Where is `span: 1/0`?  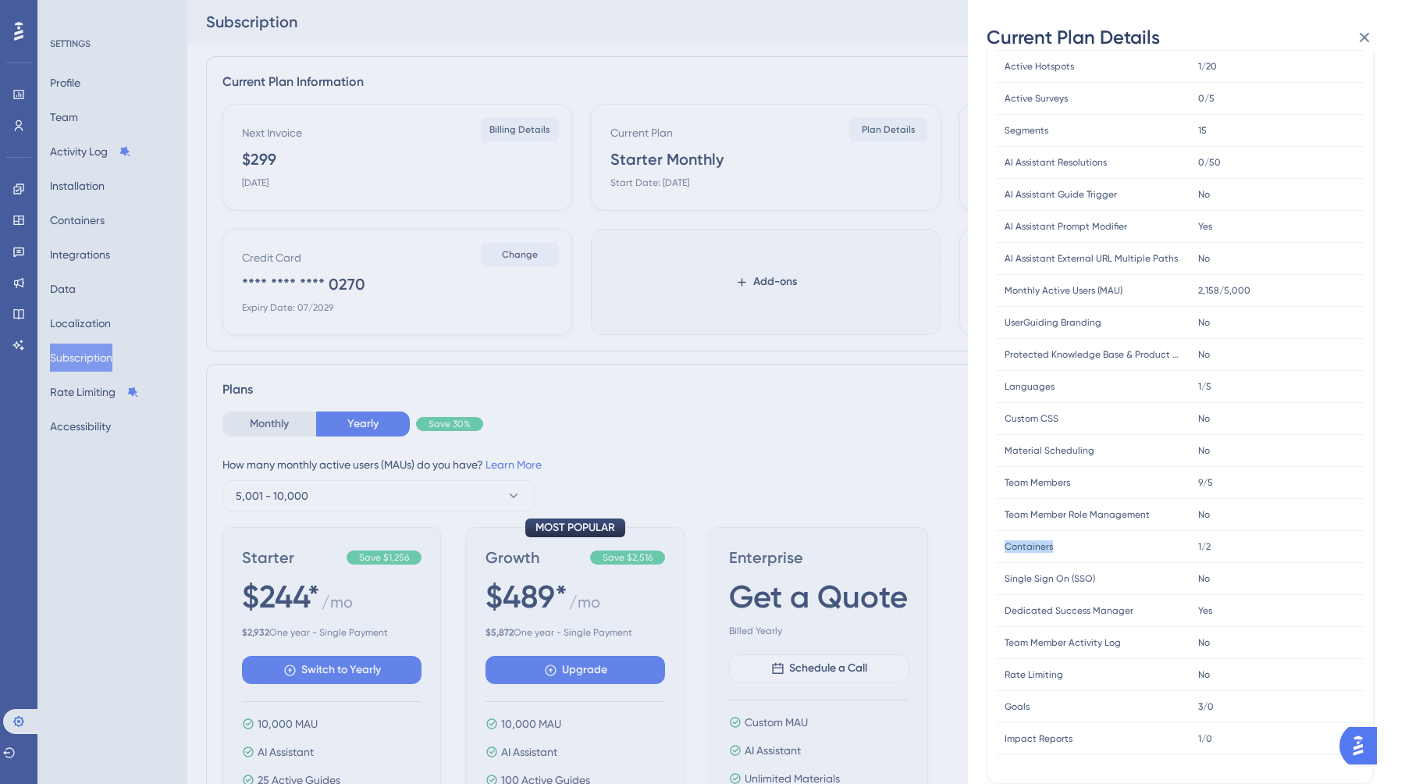 span: 1/0 is located at coordinates (1205, 738).